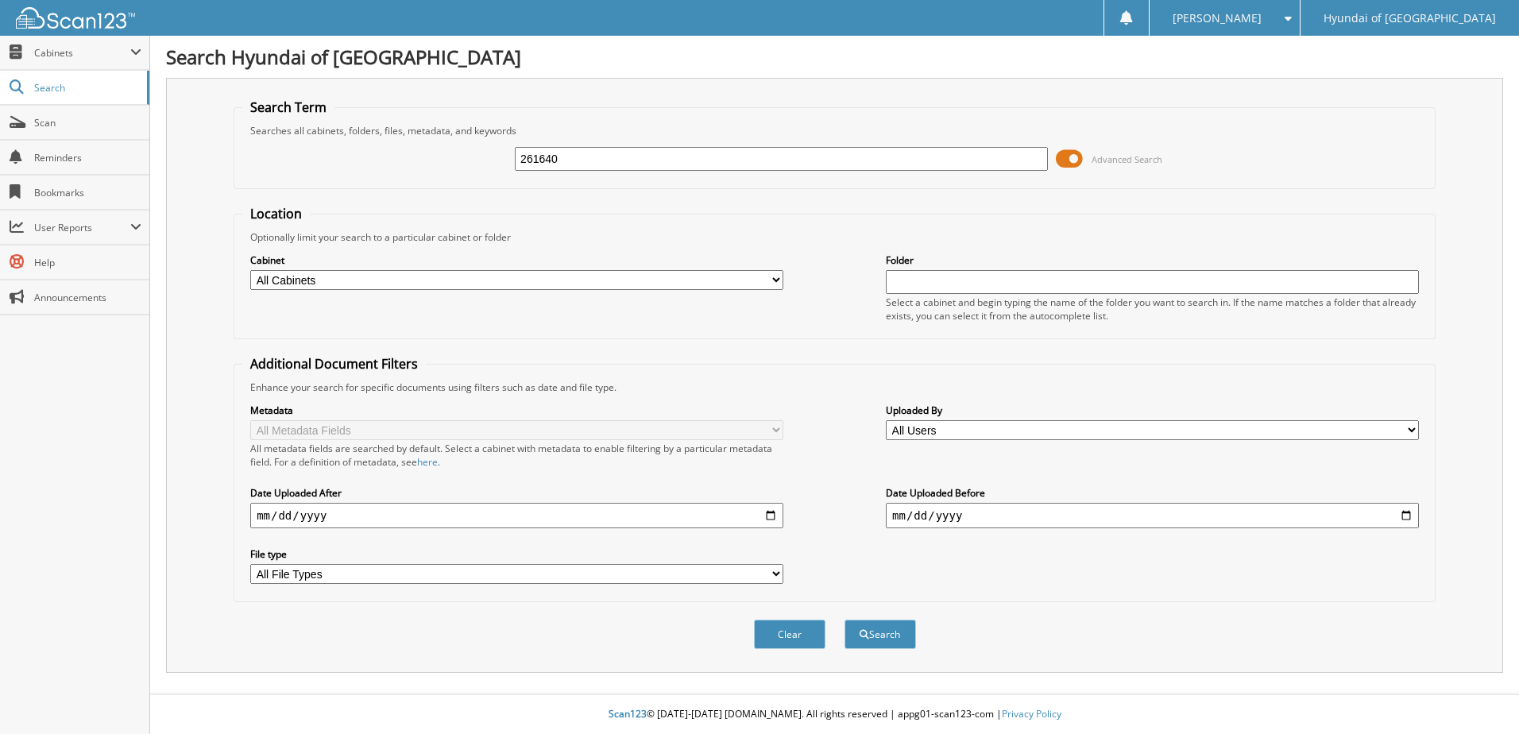 The width and height of the screenshot is (1519, 734). I want to click on span: Help, so click(87, 262).